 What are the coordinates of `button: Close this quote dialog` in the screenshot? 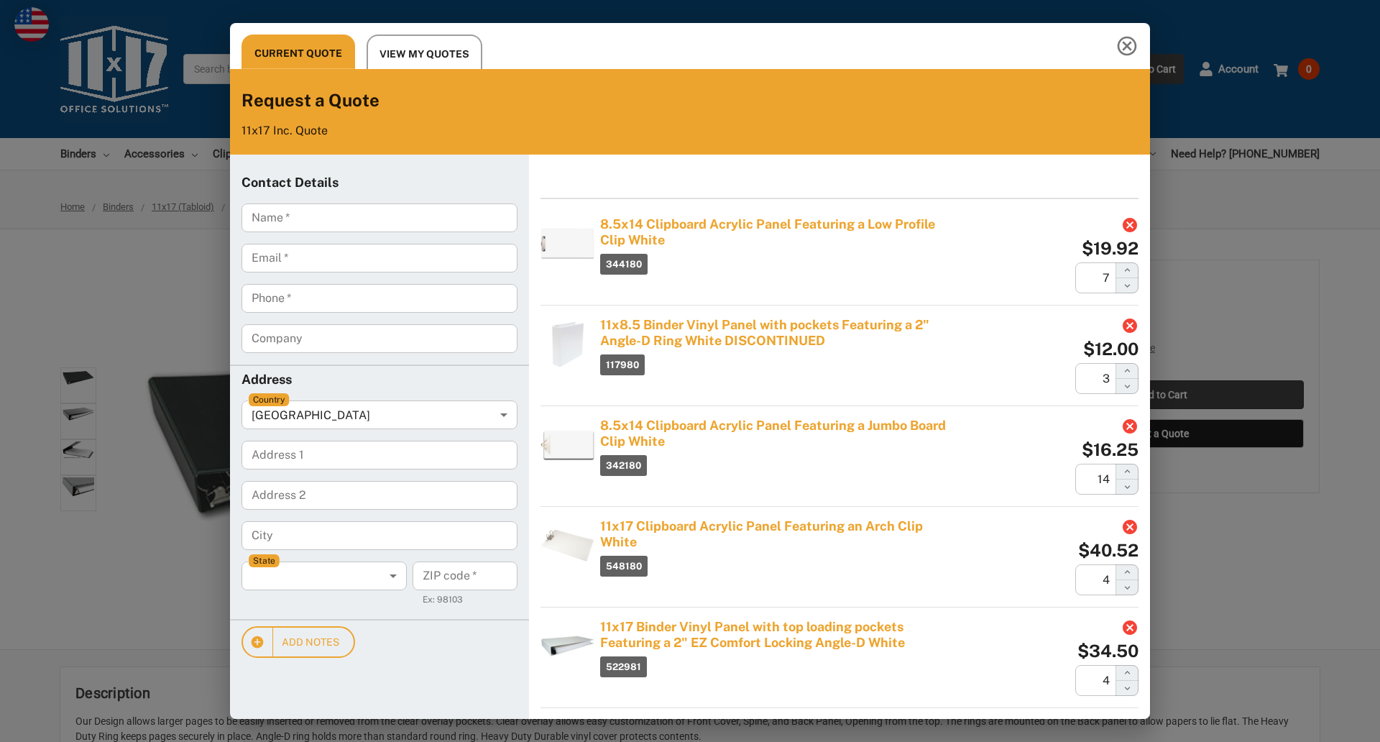 It's located at (1127, 46).